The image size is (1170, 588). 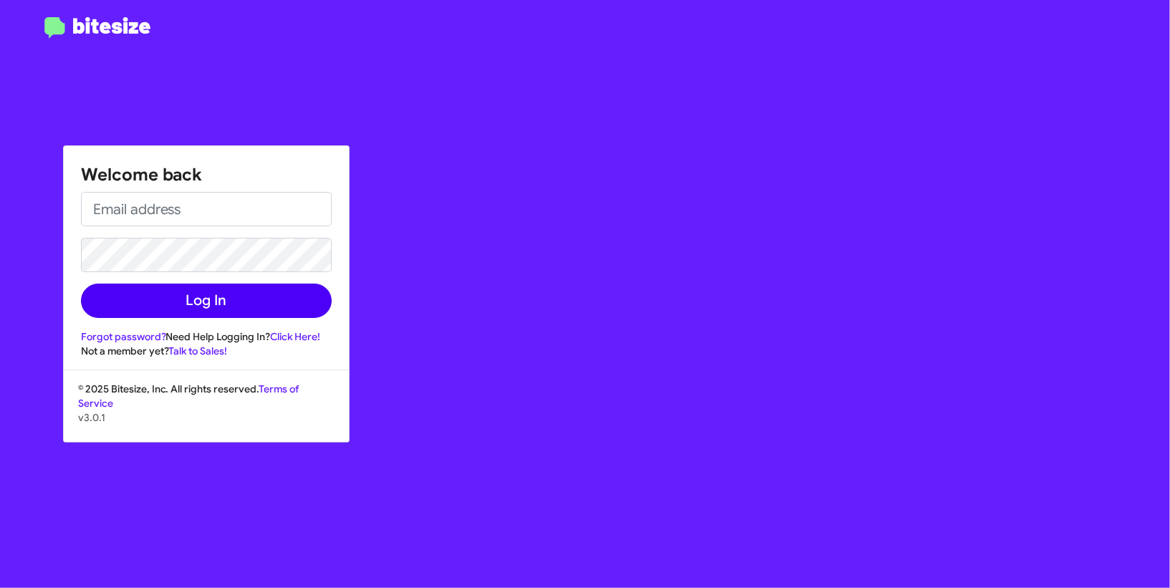 I want to click on div: Not a member yet?, so click(x=206, y=351).